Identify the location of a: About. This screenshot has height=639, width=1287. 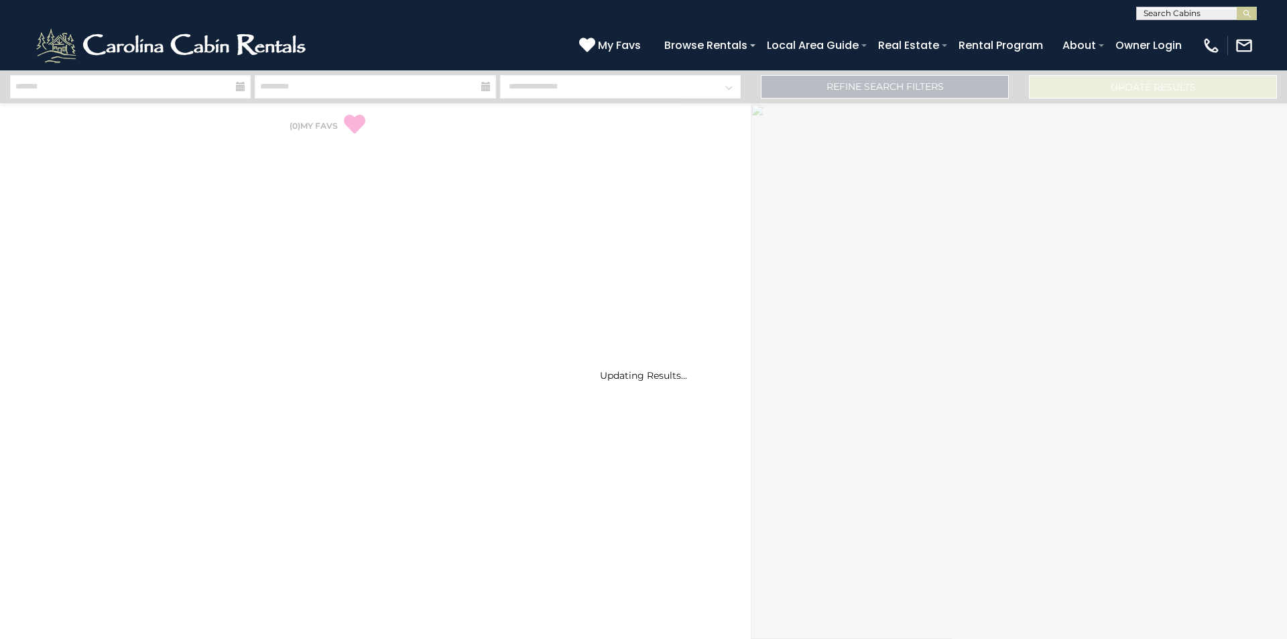
(1080, 45).